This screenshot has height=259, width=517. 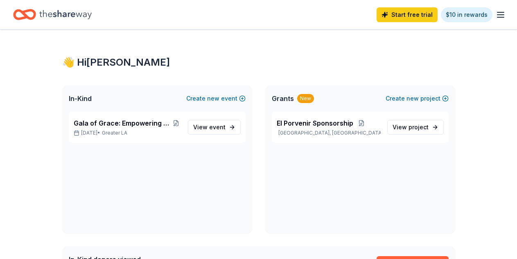 What do you see at coordinates (80, 98) in the screenshot?
I see `span: In-Kind` at bounding box center [80, 98].